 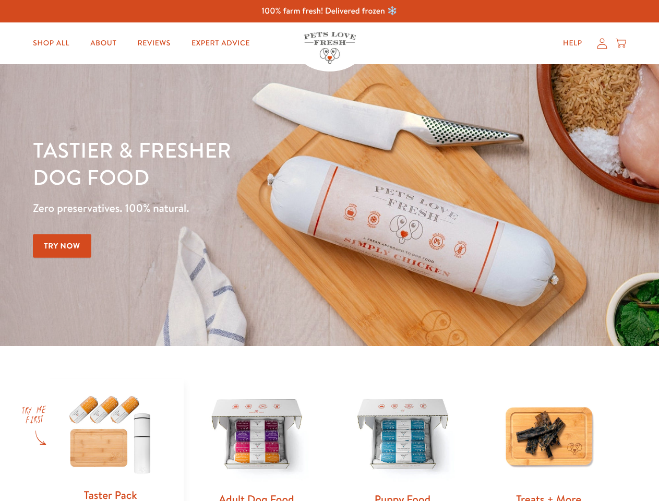 I want to click on a: Shop All, so click(x=51, y=43).